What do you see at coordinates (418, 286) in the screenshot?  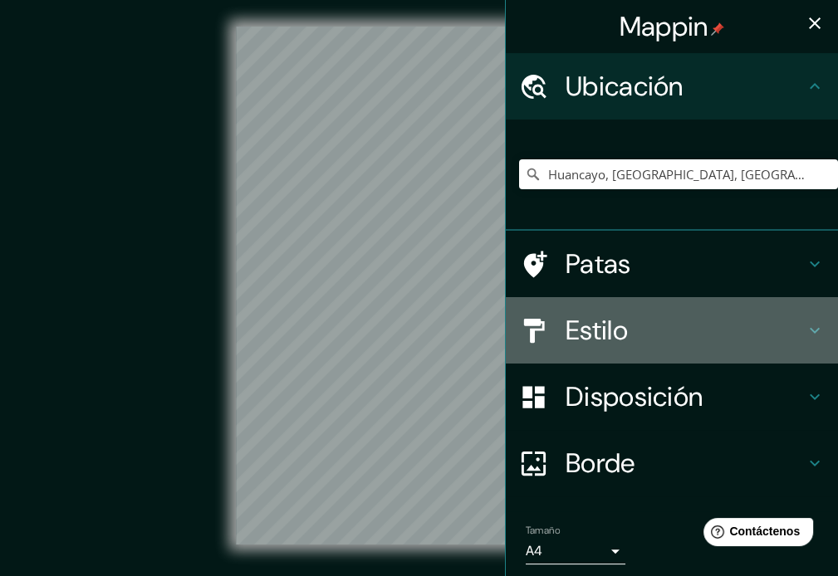 I see `canvas: Mapa` at bounding box center [418, 286].